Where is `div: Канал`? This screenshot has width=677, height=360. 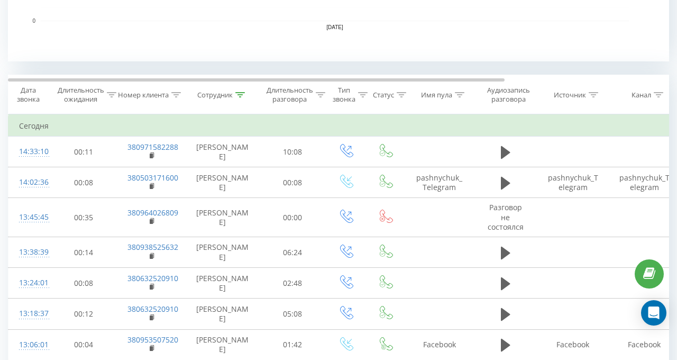 div: Канал is located at coordinates (641, 95).